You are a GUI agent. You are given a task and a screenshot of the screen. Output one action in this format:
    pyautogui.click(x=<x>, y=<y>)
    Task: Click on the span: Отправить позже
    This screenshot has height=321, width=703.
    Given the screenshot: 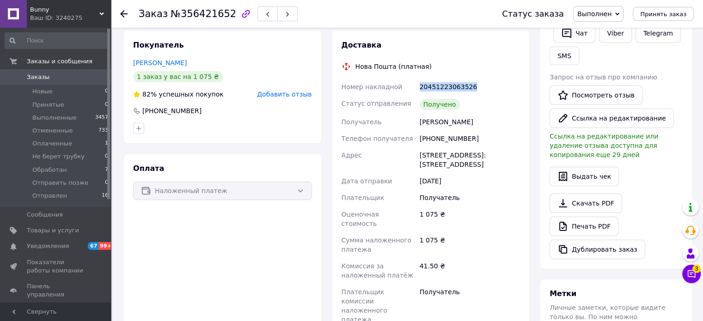 What is the action you would take?
    pyautogui.click(x=60, y=183)
    